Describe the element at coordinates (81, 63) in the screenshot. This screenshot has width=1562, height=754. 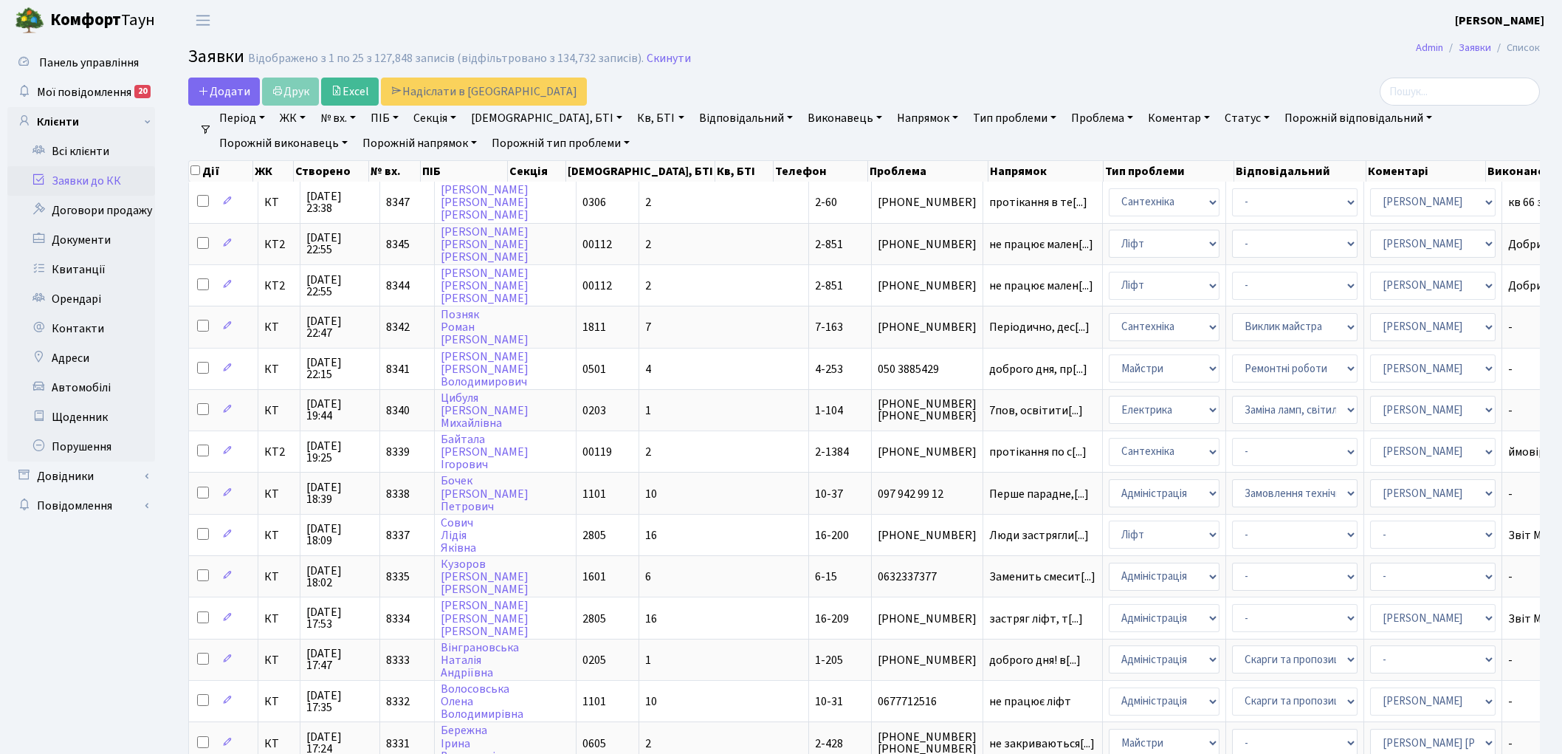
I see `a: Панель управління` at that location.